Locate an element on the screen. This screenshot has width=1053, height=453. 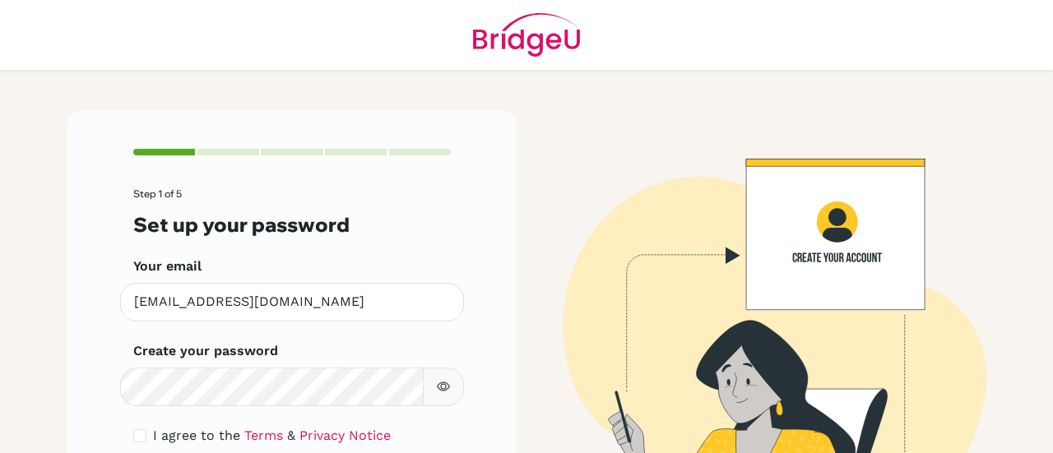
input: Insert your email* is located at coordinates (292, 302).